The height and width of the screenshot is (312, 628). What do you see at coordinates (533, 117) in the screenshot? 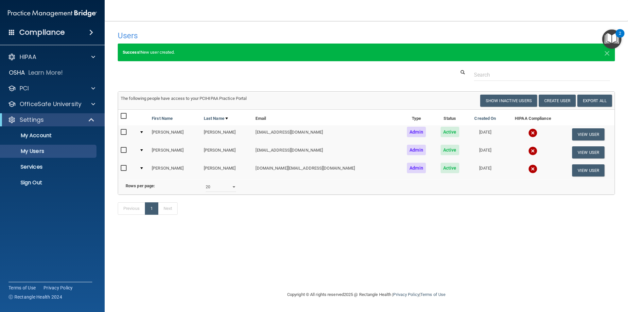
I see `th: HIPAA Compliance` at bounding box center [533, 117].